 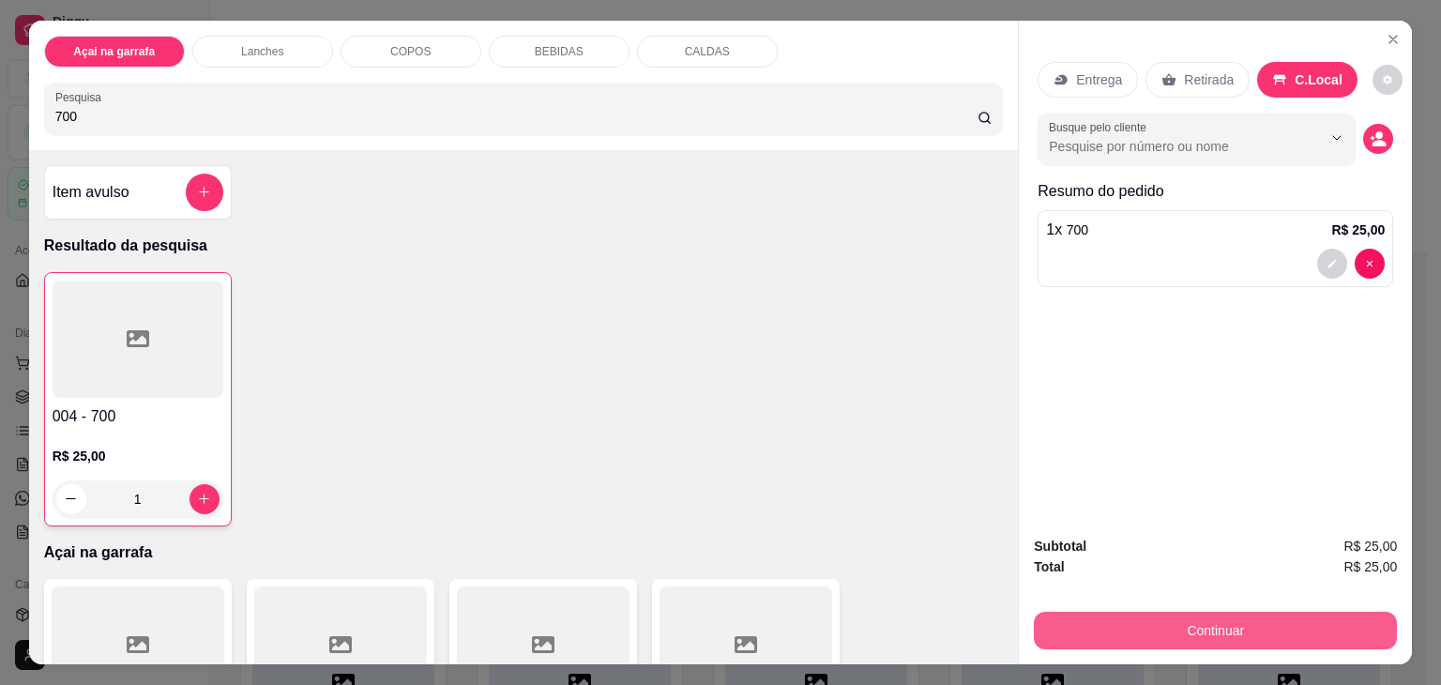 What do you see at coordinates (1170, 146) in the screenshot?
I see `input: Busque pelo cliente` at bounding box center [1170, 146].